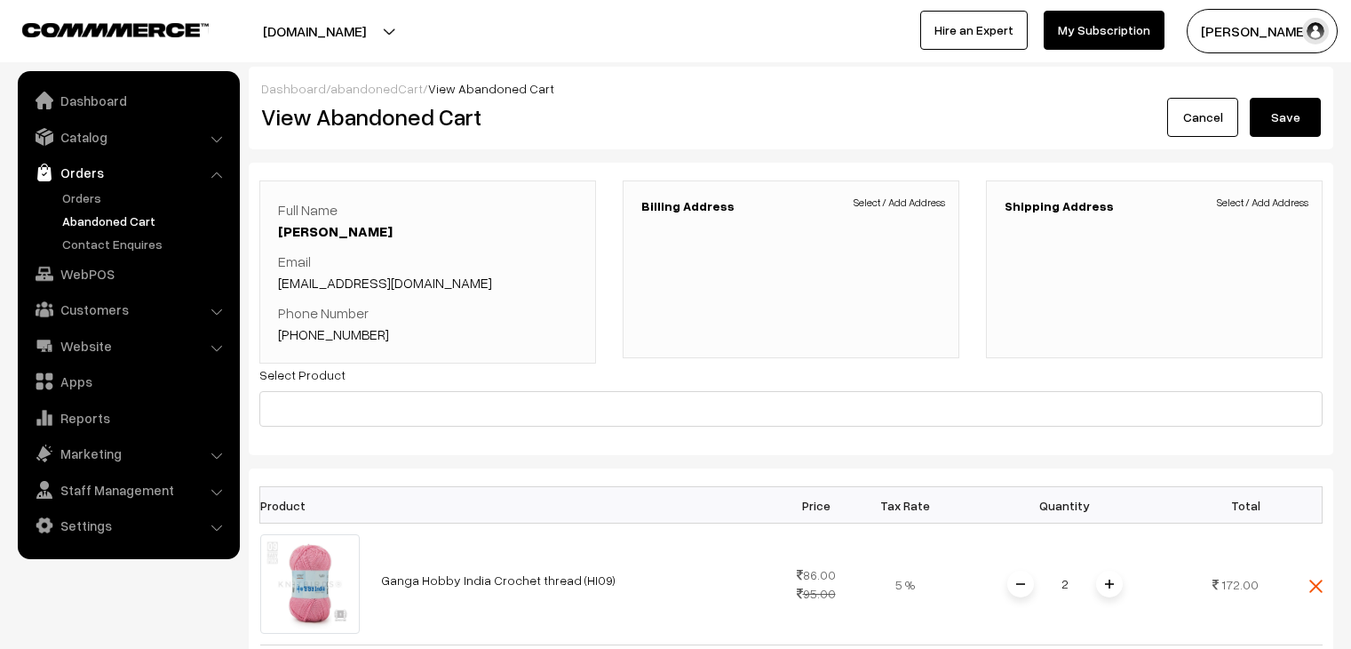 The width and height of the screenshot is (1351, 649). Describe the element at coordinates (520, 116) in the screenshot. I see `h2: View Abandoned Cart` at that location.